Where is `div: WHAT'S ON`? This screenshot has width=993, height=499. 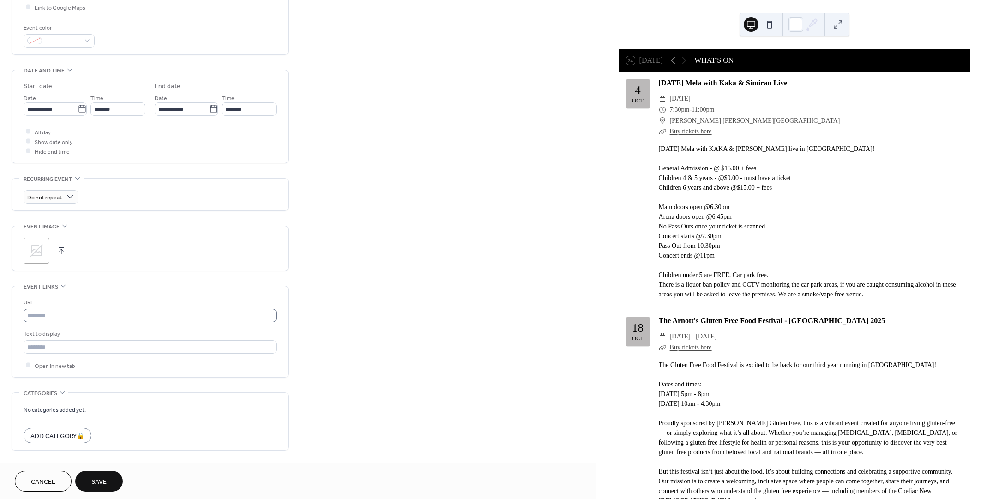
div: WHAT'S ON is located at coordinates (714, 60).